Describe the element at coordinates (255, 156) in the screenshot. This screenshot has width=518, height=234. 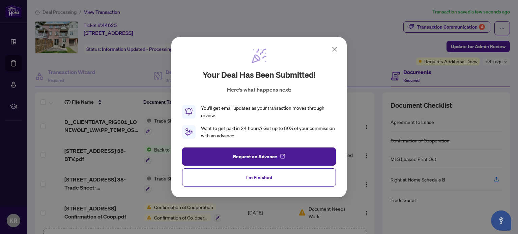
I see `span: Request an Advance` at that location.